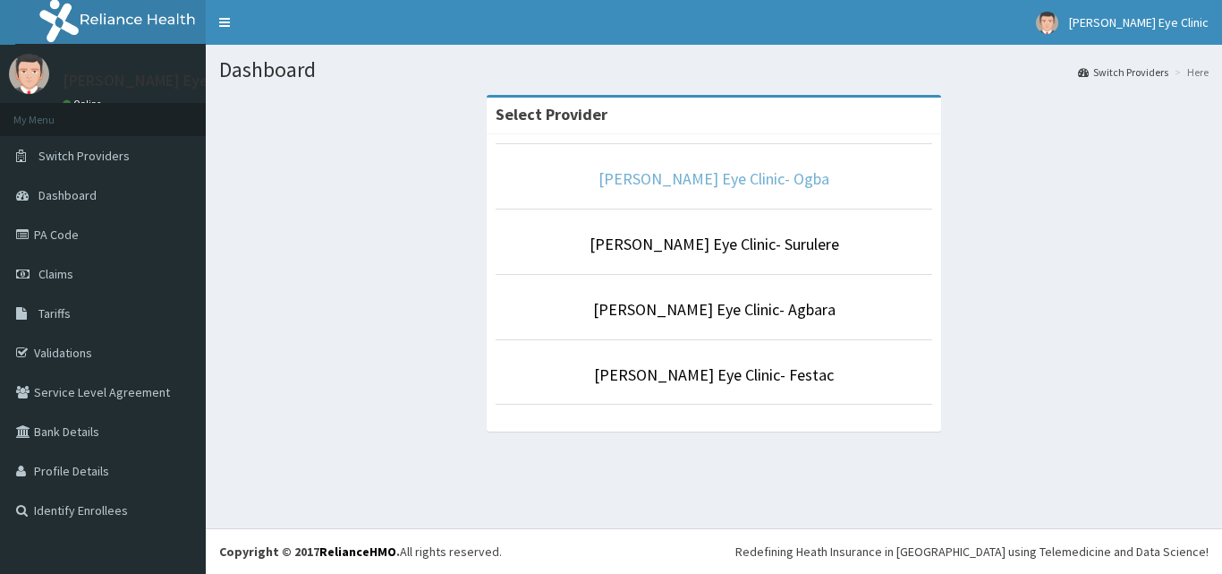 The width and height of the screenshot is (1222, 574). Describe the element at coordinates (84, 104) in the screenshot. I see `a: Online` at that location.